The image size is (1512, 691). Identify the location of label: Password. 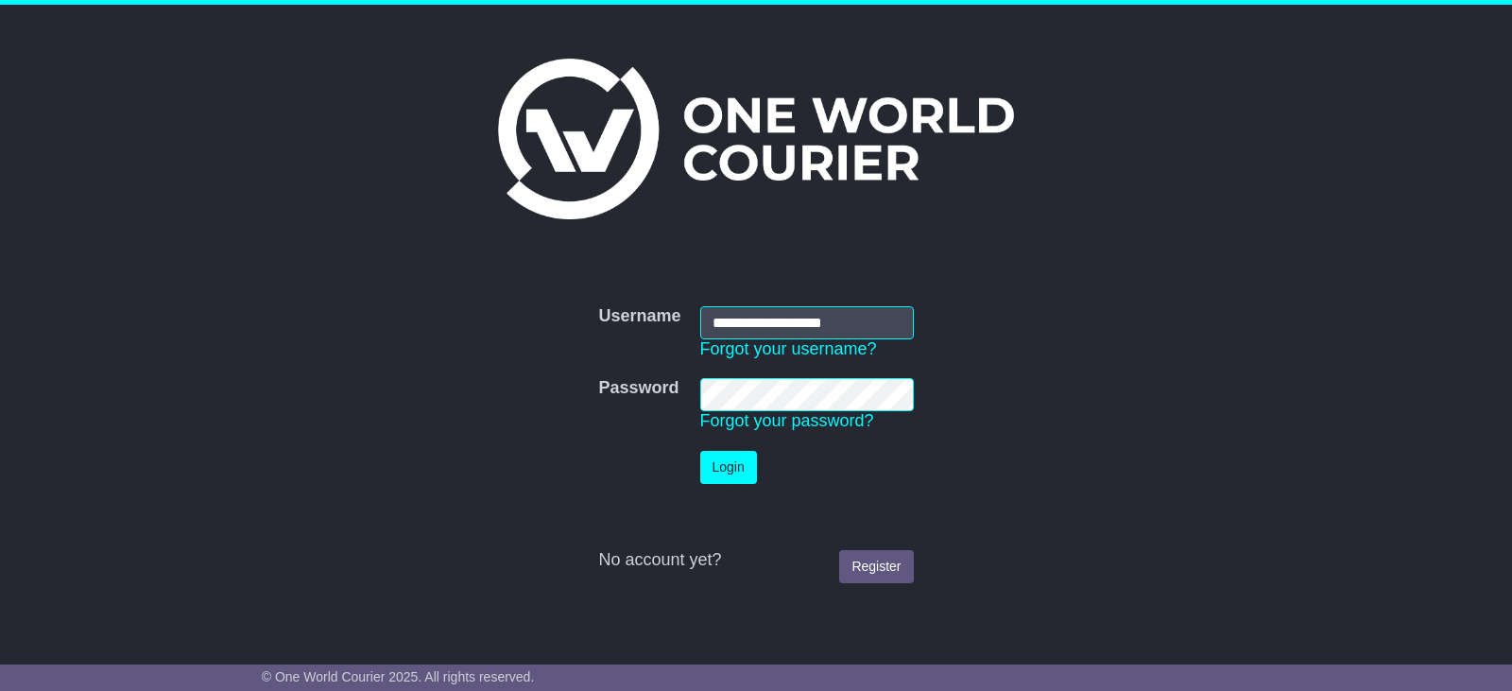
(638, 388).